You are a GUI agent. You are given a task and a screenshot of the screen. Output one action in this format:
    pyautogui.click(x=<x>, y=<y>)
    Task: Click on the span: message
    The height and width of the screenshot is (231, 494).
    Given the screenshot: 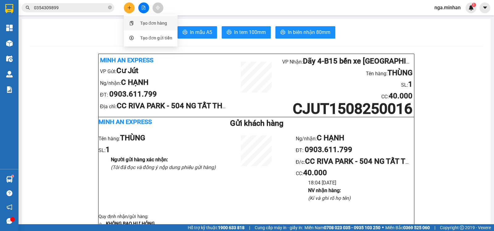 What is the action you would take?
    pyautogui.click(x=9, y=221)
    